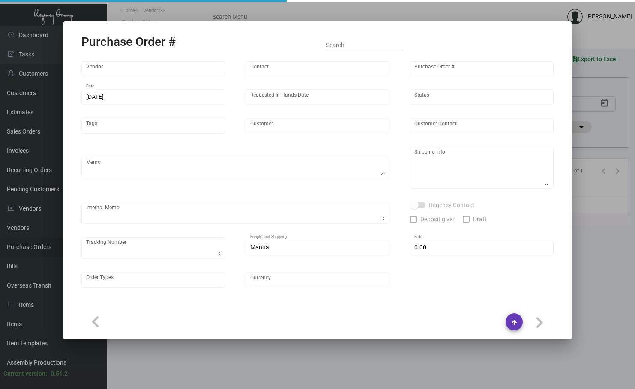 The image size is (635, 389). I want to click on div: Notes, so click(146, 311).